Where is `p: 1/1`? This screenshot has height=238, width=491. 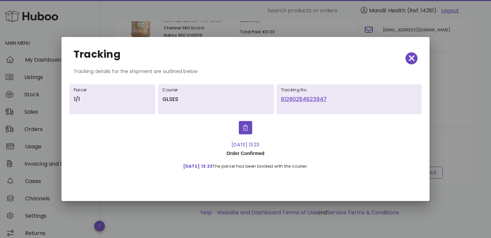
p: 1/1 is located at coordinates (112, 99).